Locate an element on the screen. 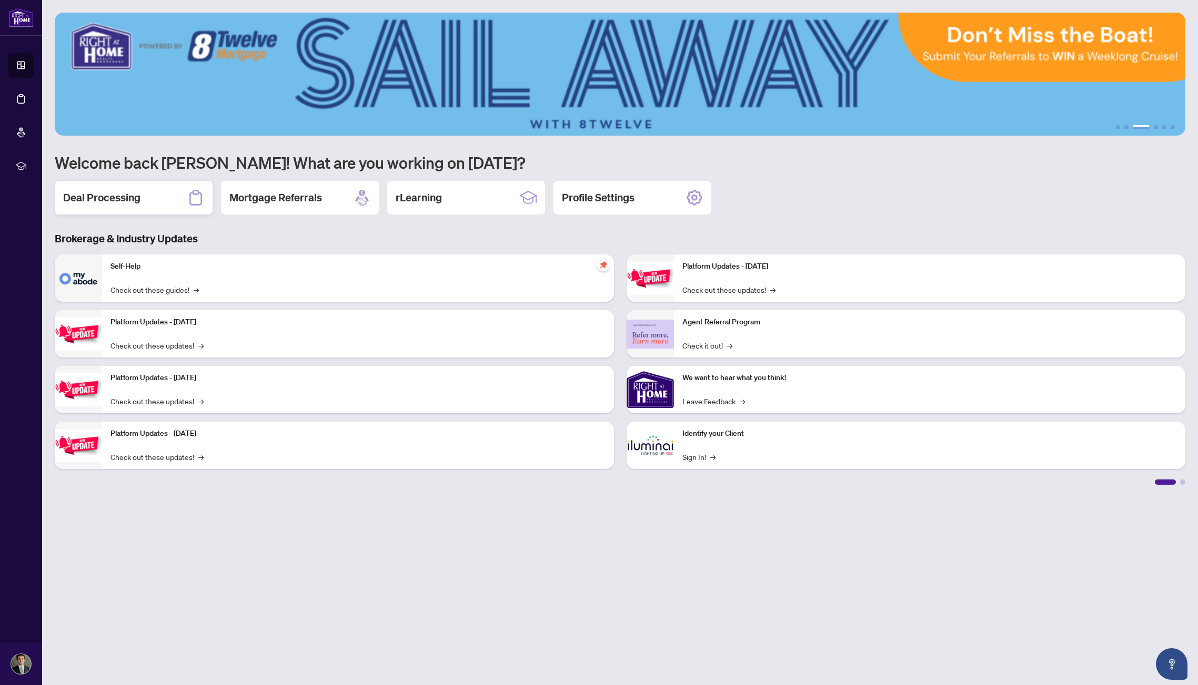 This screenshot has width=1198, height=685. img: We want to hear what you think! is located at coordinates (650, 390).